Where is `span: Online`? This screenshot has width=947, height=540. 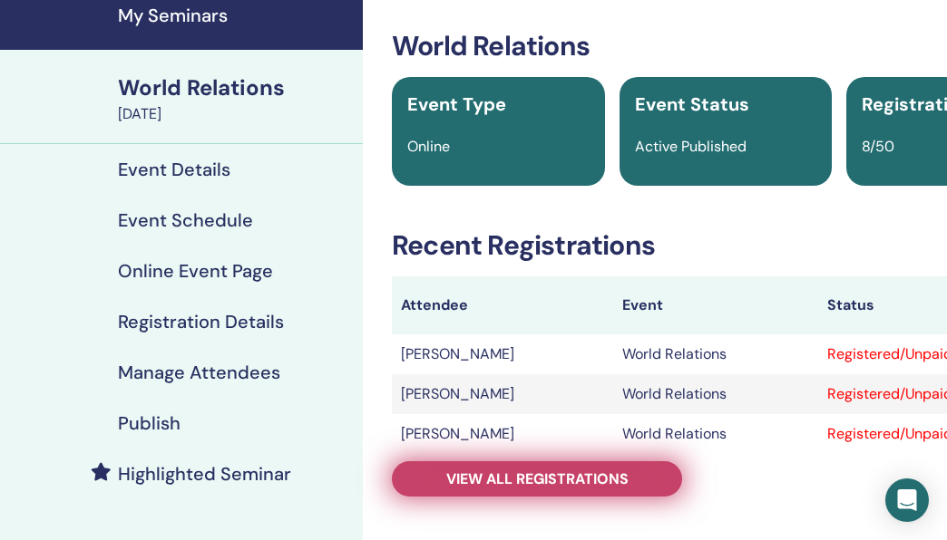
span: Online is located at coordinates (428, 146).